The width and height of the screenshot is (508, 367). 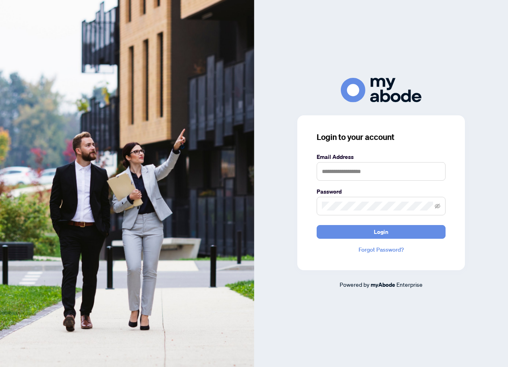 I want to click on h3: Login to your account, so click(x=381, y=137).